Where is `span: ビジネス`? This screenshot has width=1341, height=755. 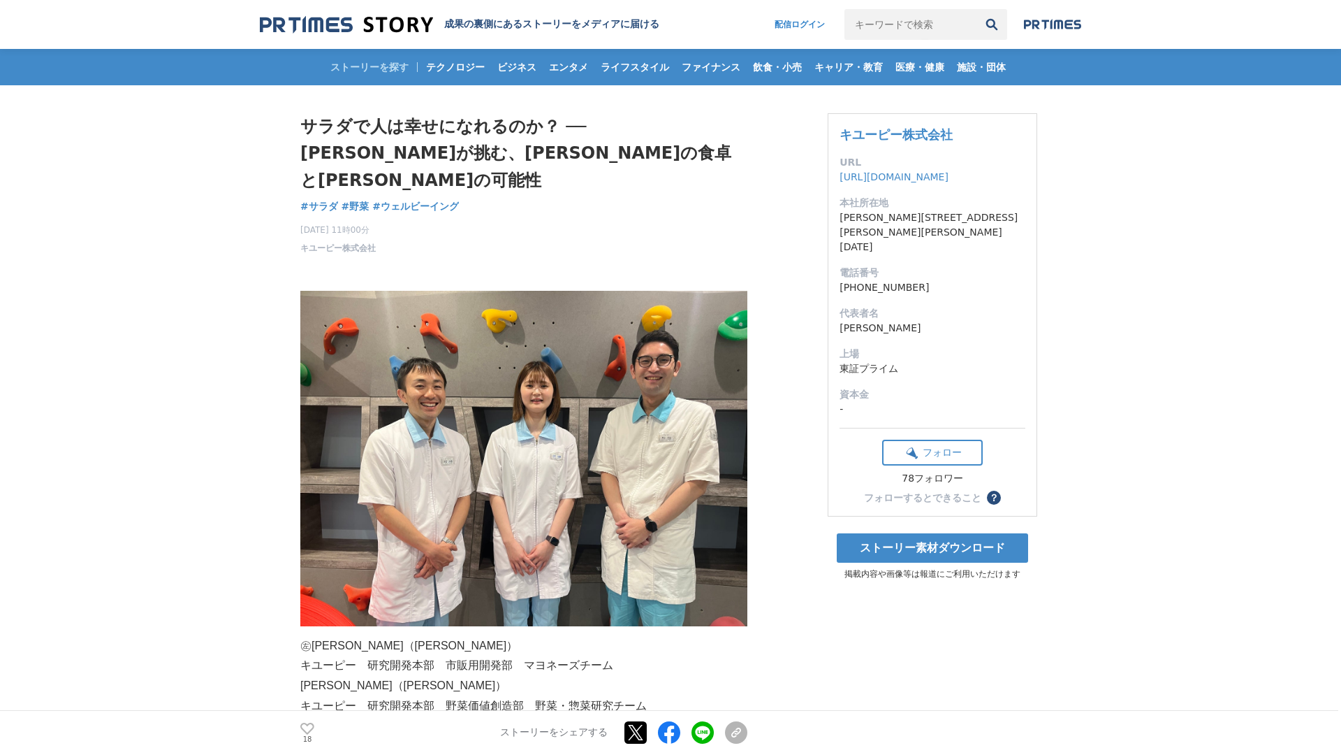 span: ビジネス is located at coordinates (517, 67).